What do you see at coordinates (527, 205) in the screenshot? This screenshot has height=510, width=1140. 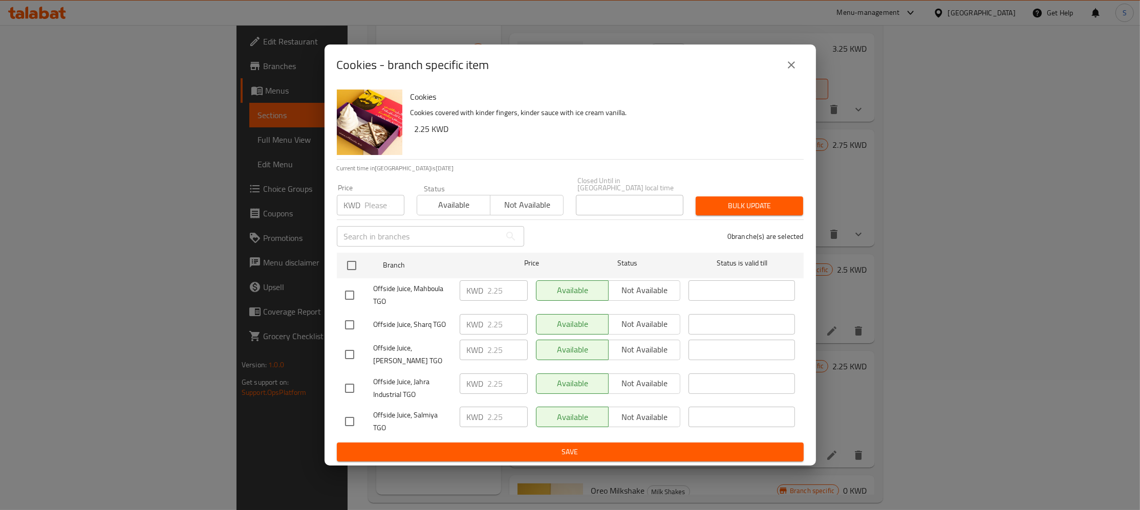 I see `span: Not available` at bounding box center [527, 205].